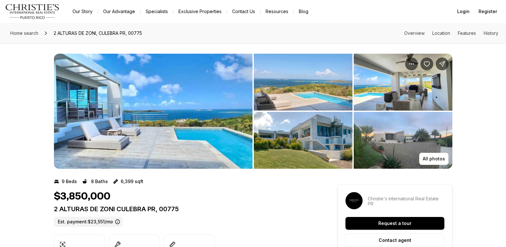 Image resolution: width=506 pixels, height=247 pixels. I want to click on li: 2 of 8, so click(353, 111).